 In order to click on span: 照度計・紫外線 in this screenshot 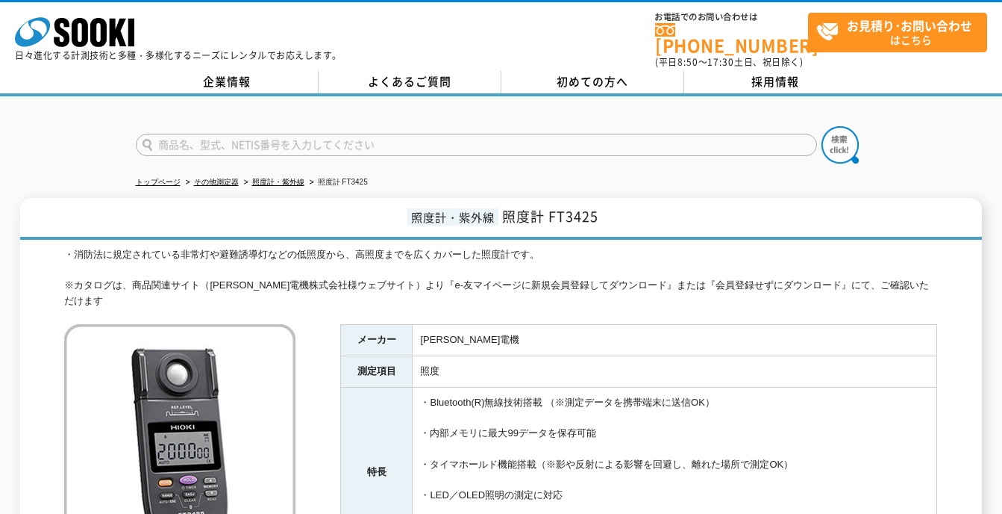, I will do `click(453, 216)`.